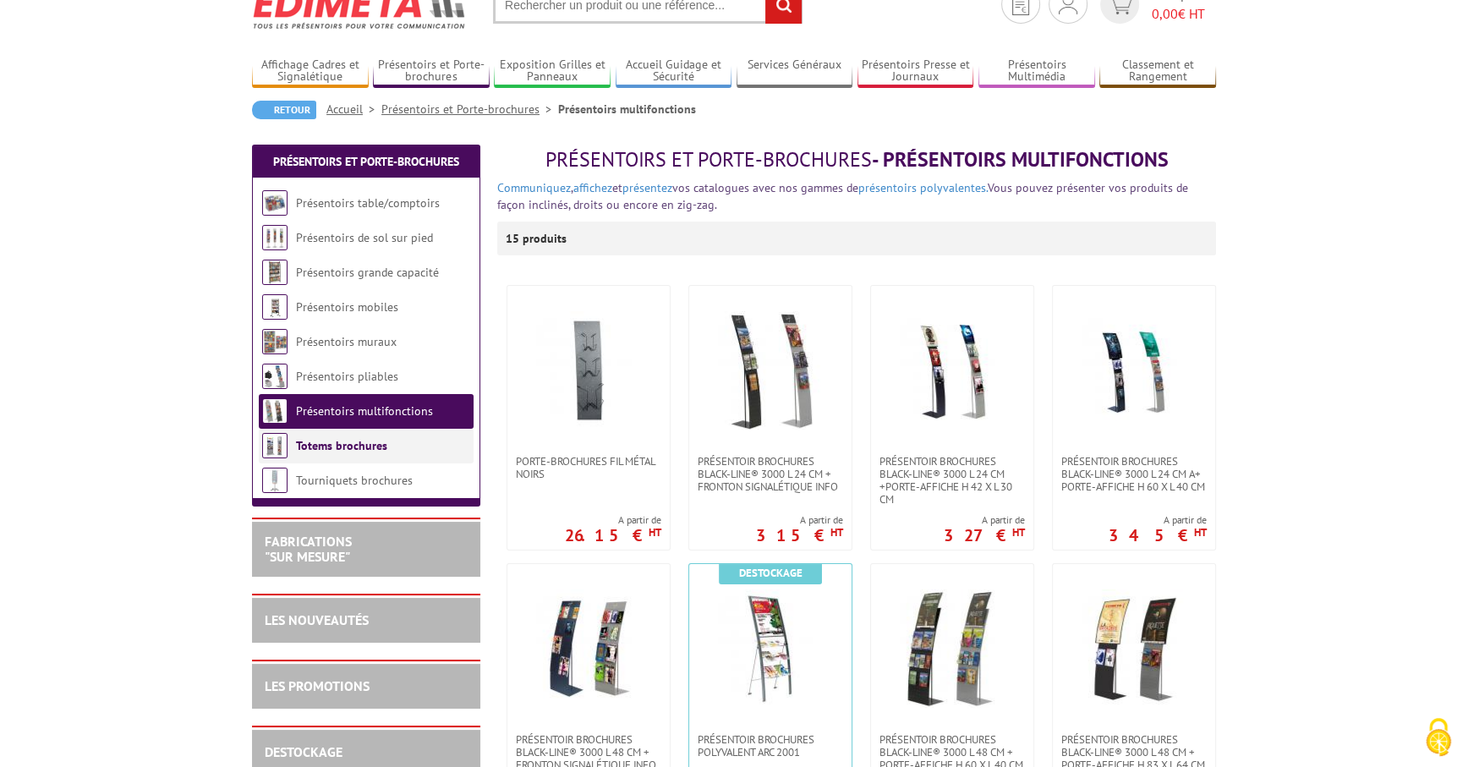 This screenshot has width=1468, height=767. I want to click on img: Présentoirs grande capacité, so click(275, 272).